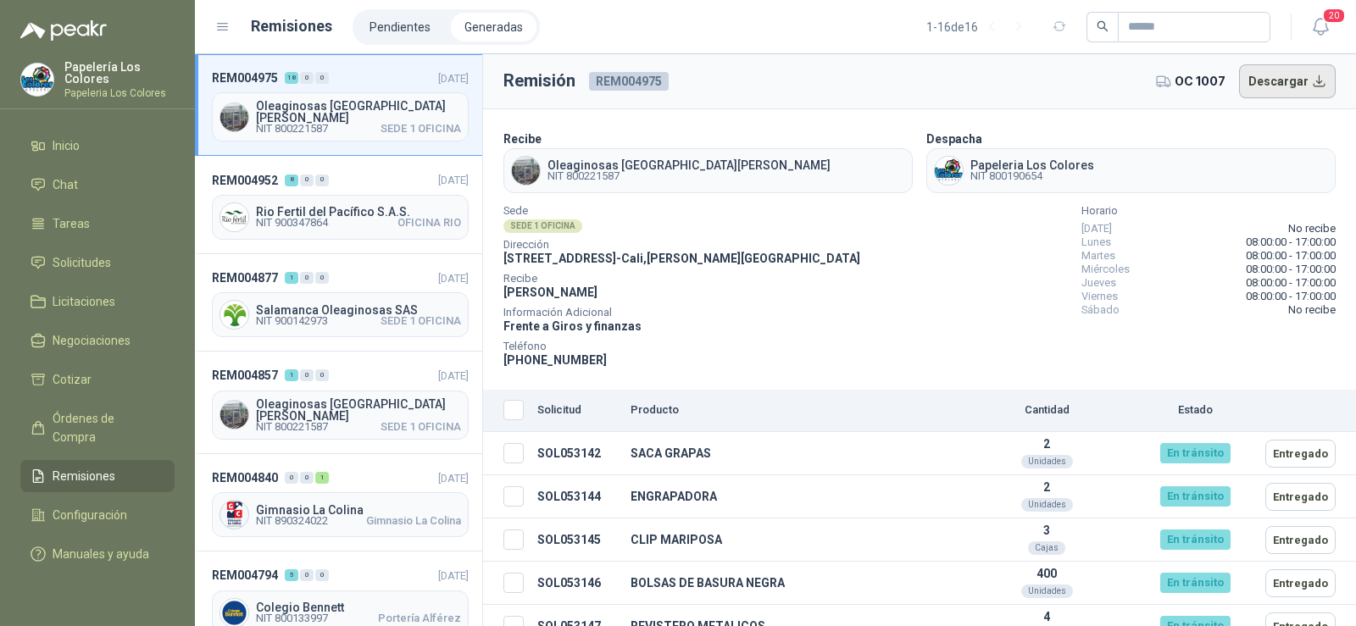 The height and width of the screenshot is (626, 1356). What do you see at coordinates (97, 476) in the screenshot?
I see `a: Remisiones` at bounding box center [97, 476].